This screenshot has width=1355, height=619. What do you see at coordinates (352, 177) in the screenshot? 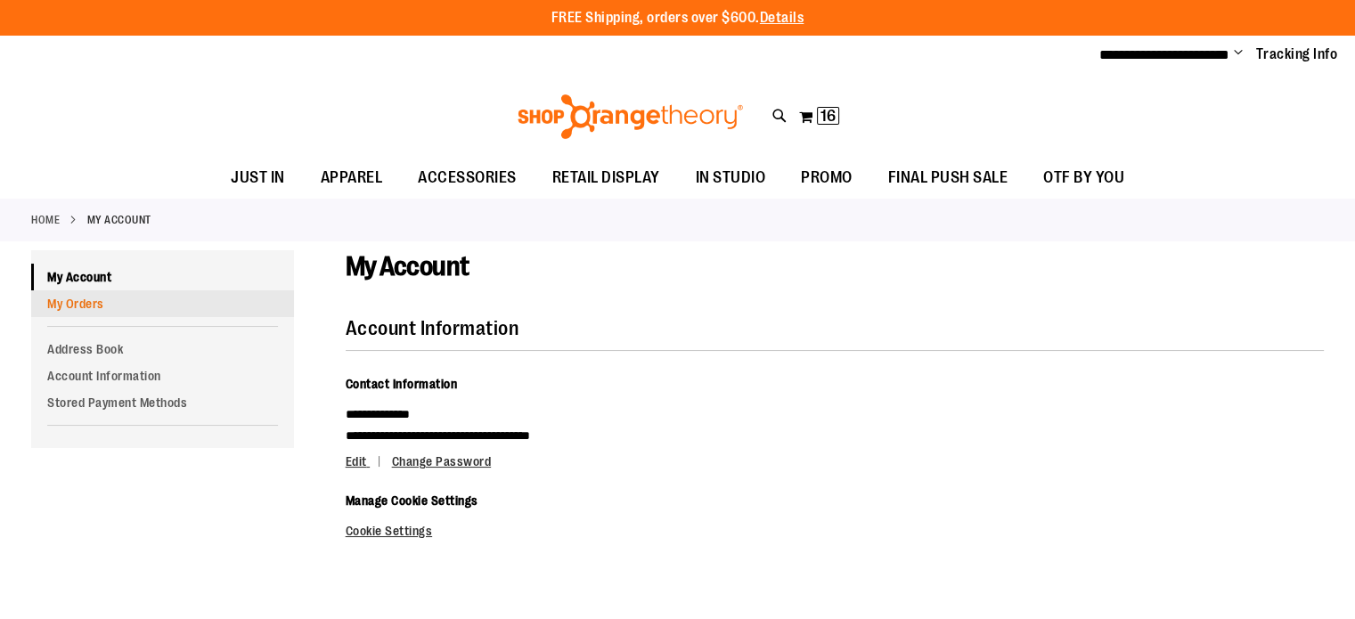
I see `span: APPAREL` at bounding box center [352, 177].